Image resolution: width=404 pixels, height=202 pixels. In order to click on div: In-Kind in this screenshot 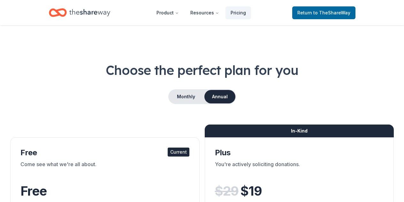, I will do `click(299, 131)`.